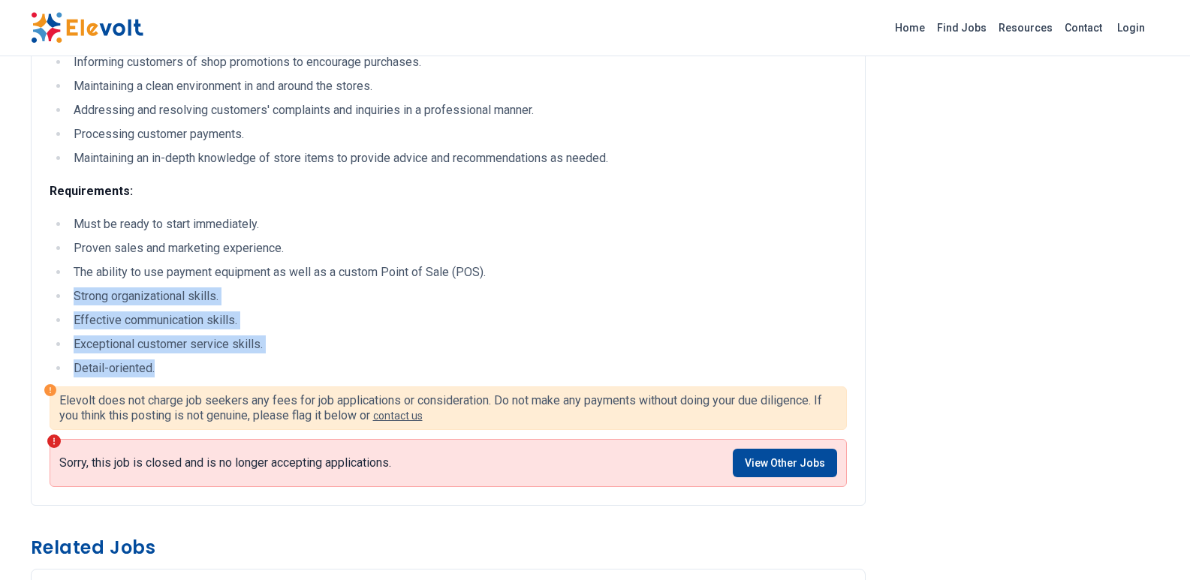  What do you see at coordinates (91, 191) in the screenshot?
I see `strong: Requirements:` at bounding box center [91, 191].